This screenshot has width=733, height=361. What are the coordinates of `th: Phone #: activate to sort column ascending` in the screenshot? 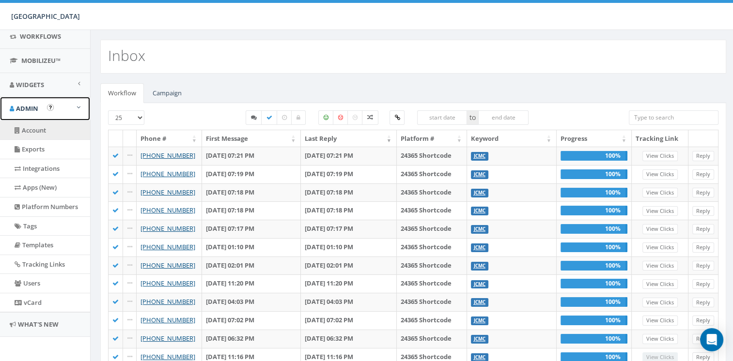 It's located at (169, 139).